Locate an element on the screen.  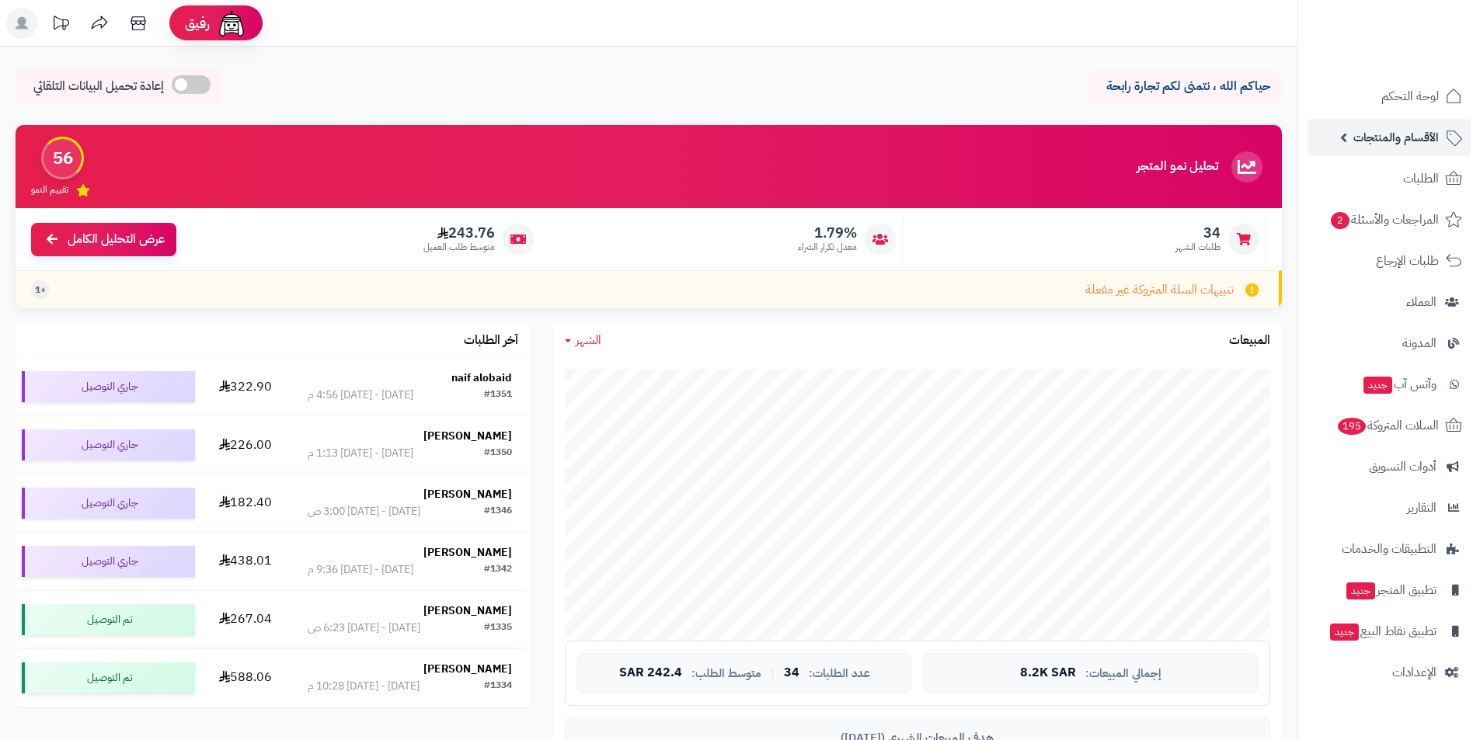
a: لوحة التحكم is located at coordinates (1389, 96).